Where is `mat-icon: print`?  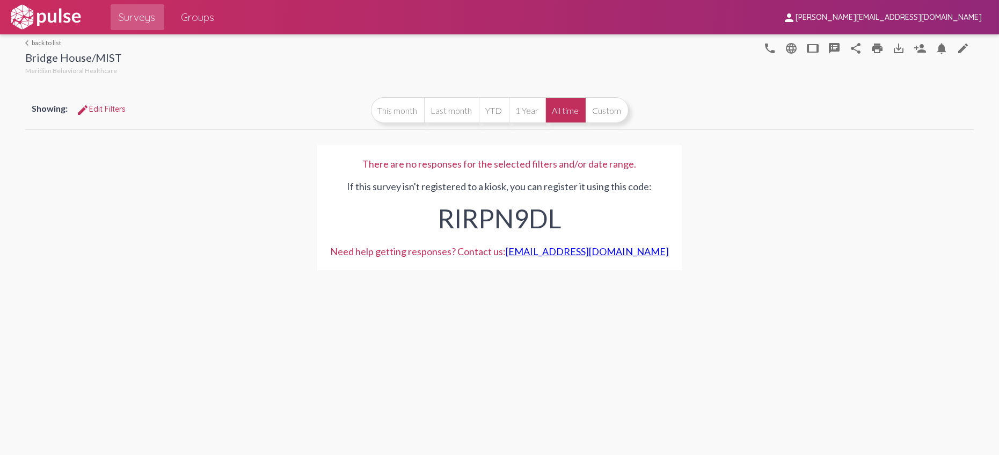 mat-icon: print is located at coordinates (877, 48).